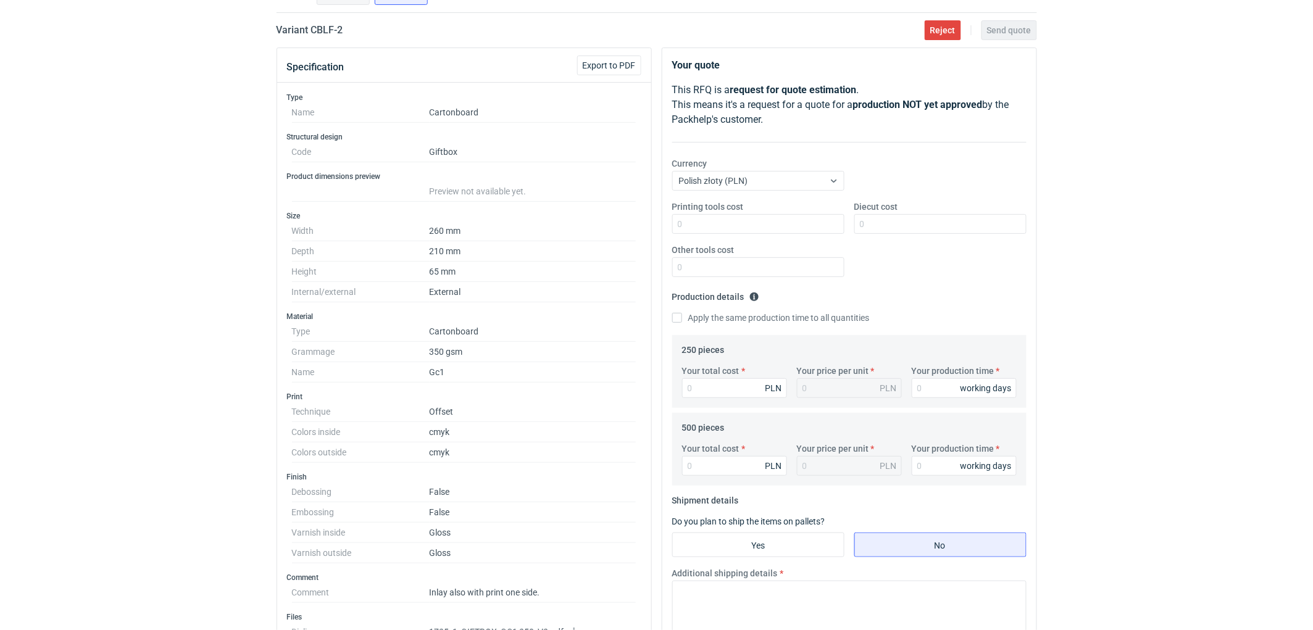 The height and width of the screenshot is (630, 1313). I want to click on span: Polish złoty (PLN), so click(713, 181).